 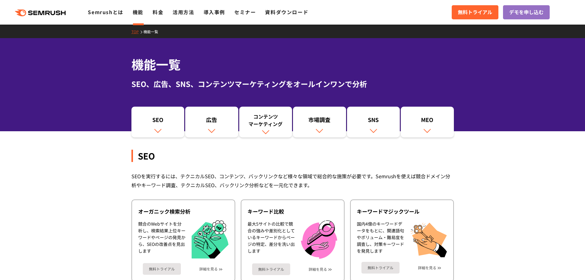 What do you see at coordinates (212, 121) in the screenshot?
I see `div: 広告` at bounding box center [212, 121].